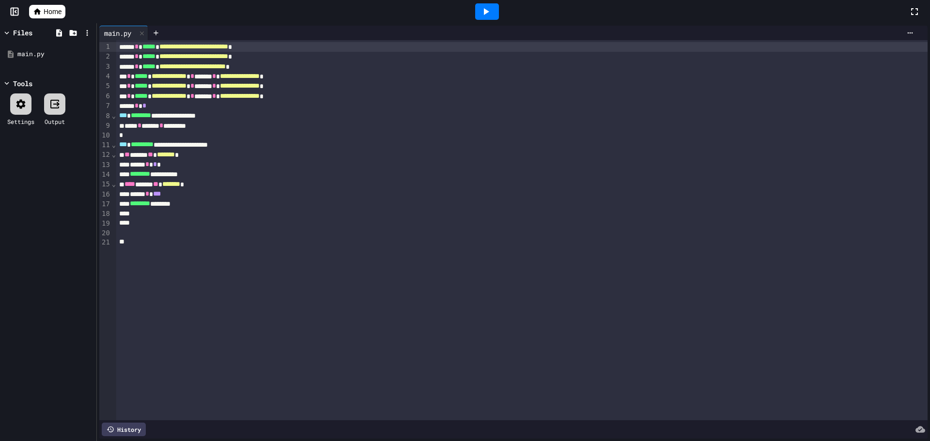  Describe the element at coordinates (105, 126) in the screenshot. I see `div: 9` at that location.